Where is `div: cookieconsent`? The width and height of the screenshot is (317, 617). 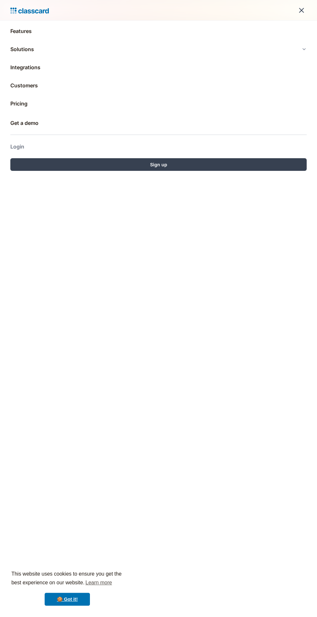
div: cookieconsent is located at coordinates (67, 588).